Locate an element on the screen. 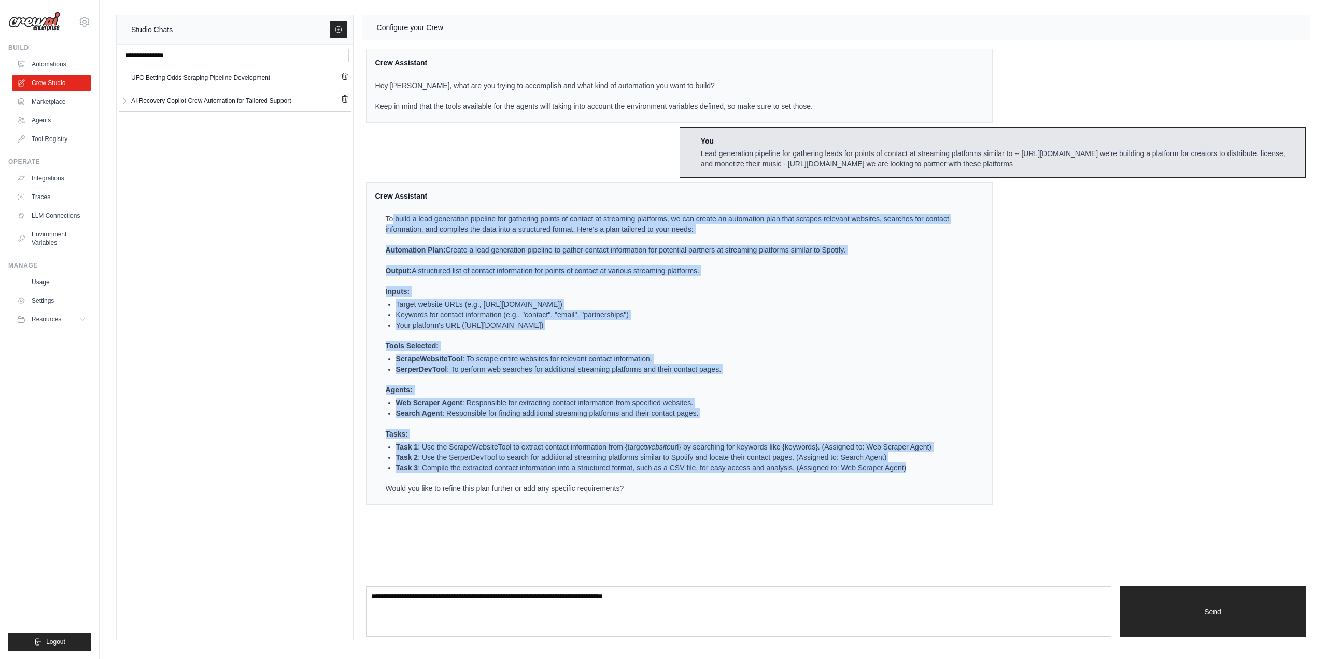 The height and width of the screenshot is (659, 1327). p: A structured list of contact information for points of contact at various streaming platforms. is located at coordinates (678, 271).